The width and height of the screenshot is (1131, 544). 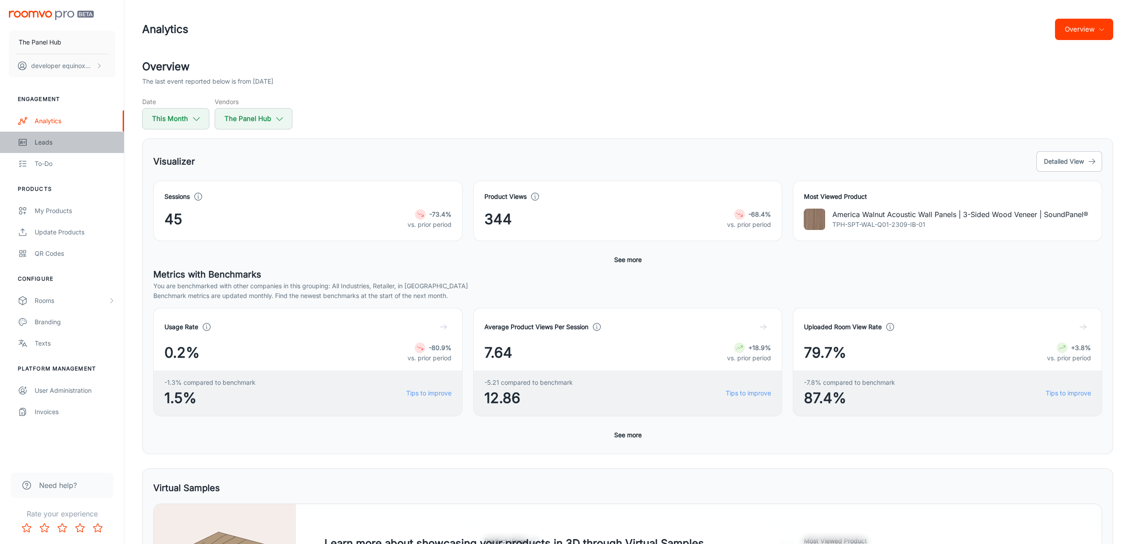 I want to click on button: Detailed View, so click(x=1069, y=161).